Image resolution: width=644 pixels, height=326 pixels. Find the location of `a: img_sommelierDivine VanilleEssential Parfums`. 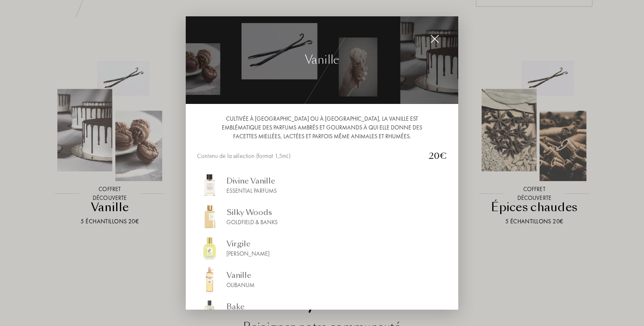

a: img_sommelierDivine VanilleEssential Parfums is located at coordinates (322, 185).